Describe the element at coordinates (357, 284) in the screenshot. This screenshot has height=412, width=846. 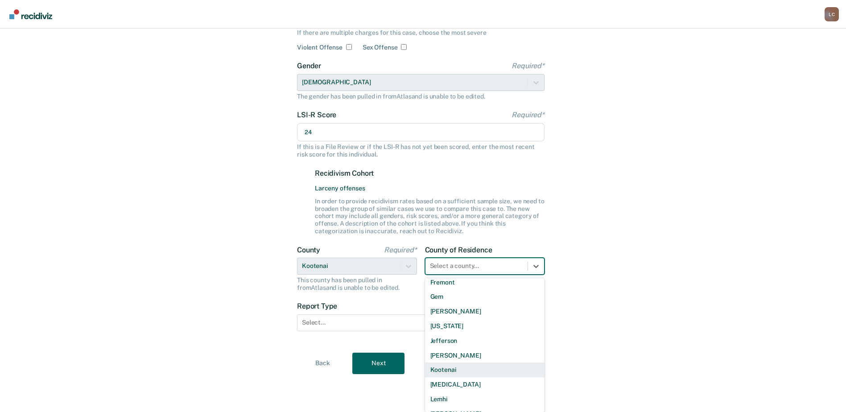
I see `div: This county has been pulled in from Atlas and is unable to be edited.` at that location.